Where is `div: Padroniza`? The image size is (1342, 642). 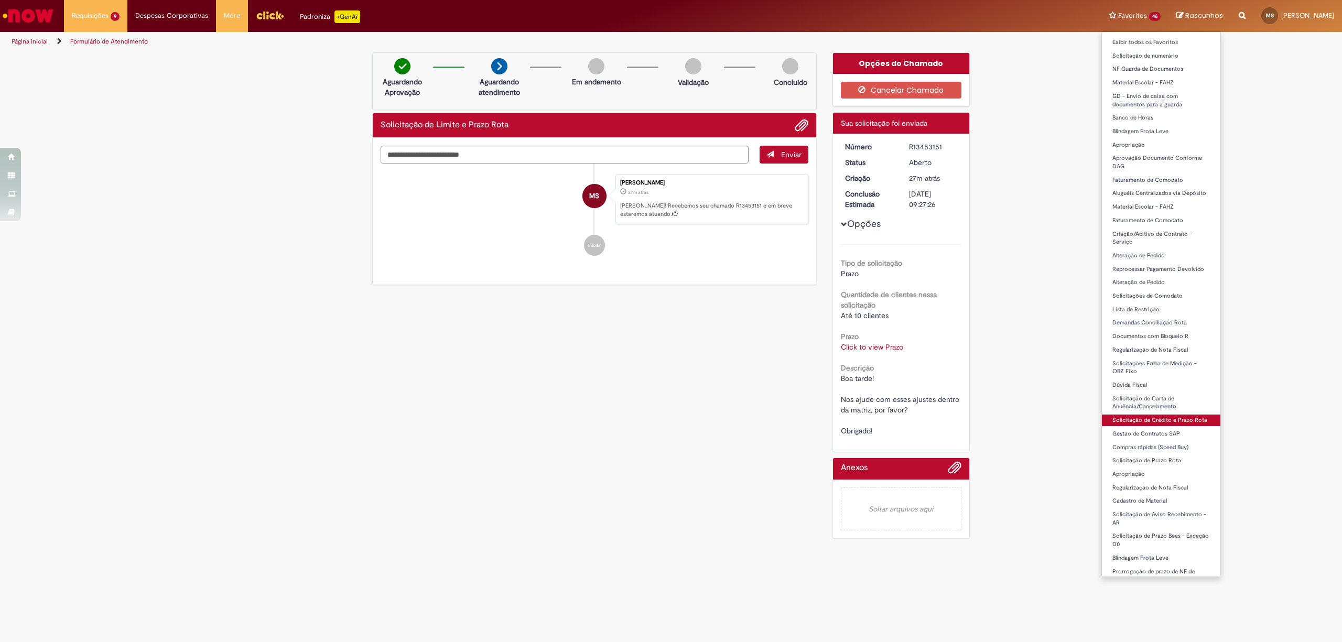 div: Padroniza is located at coordinates (330, 17).